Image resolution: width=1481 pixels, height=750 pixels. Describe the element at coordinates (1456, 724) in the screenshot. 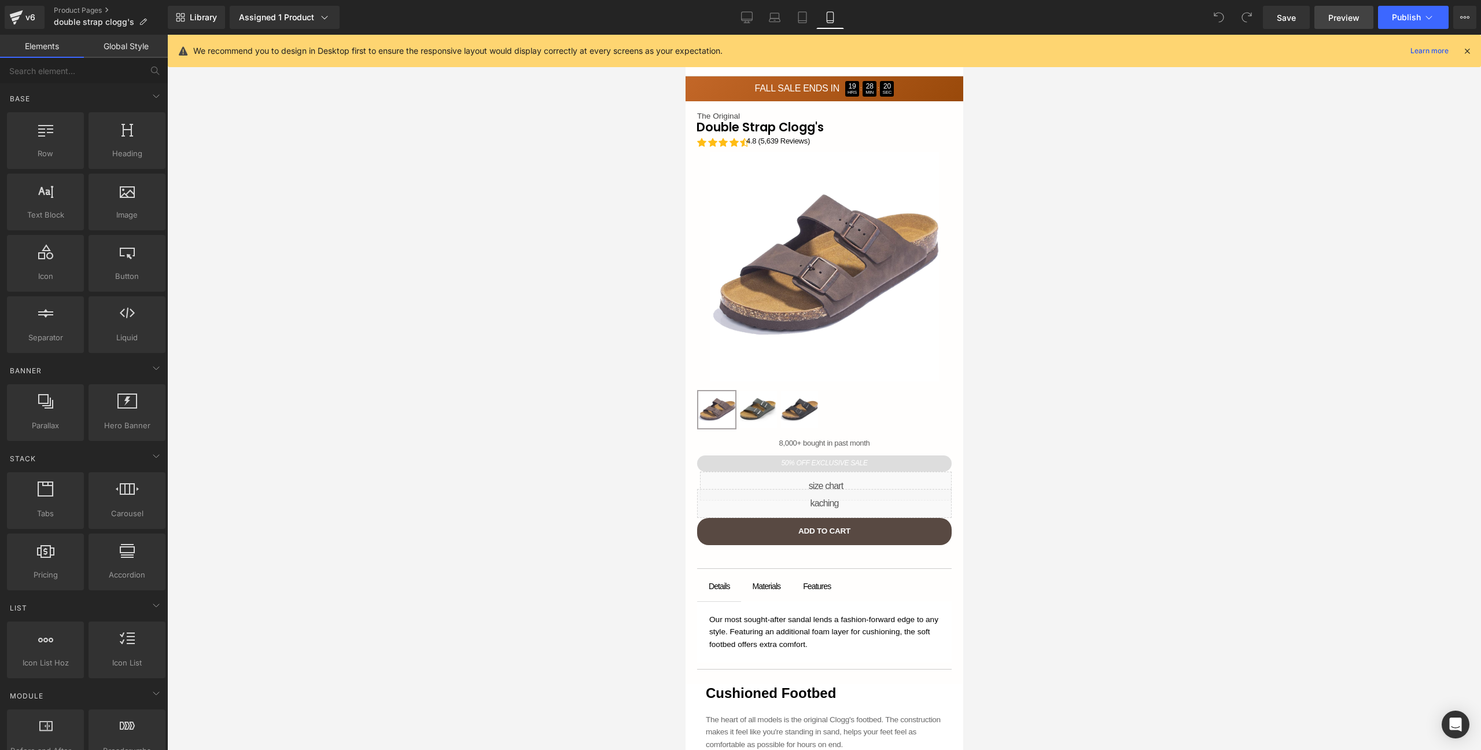

I see `div: Open Intercom Messenger` at that location.